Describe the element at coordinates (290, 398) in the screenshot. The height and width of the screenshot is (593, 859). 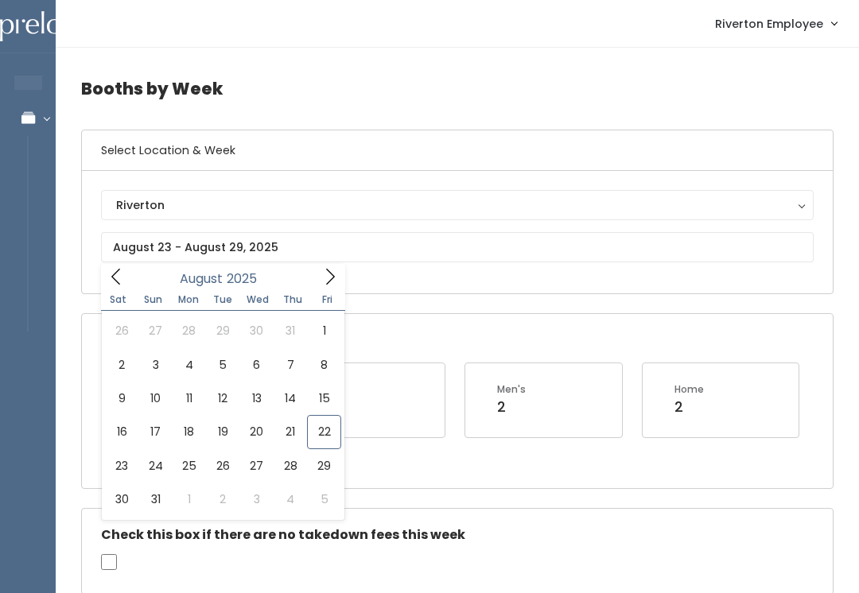
I see `span: August 14, 2025` at that location.